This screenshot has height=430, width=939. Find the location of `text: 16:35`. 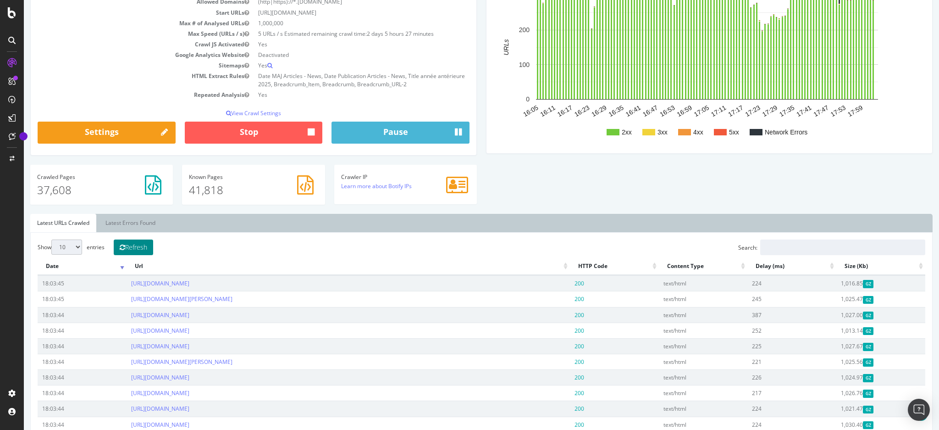

text: 16:35 is located at coordinates (592, 111).